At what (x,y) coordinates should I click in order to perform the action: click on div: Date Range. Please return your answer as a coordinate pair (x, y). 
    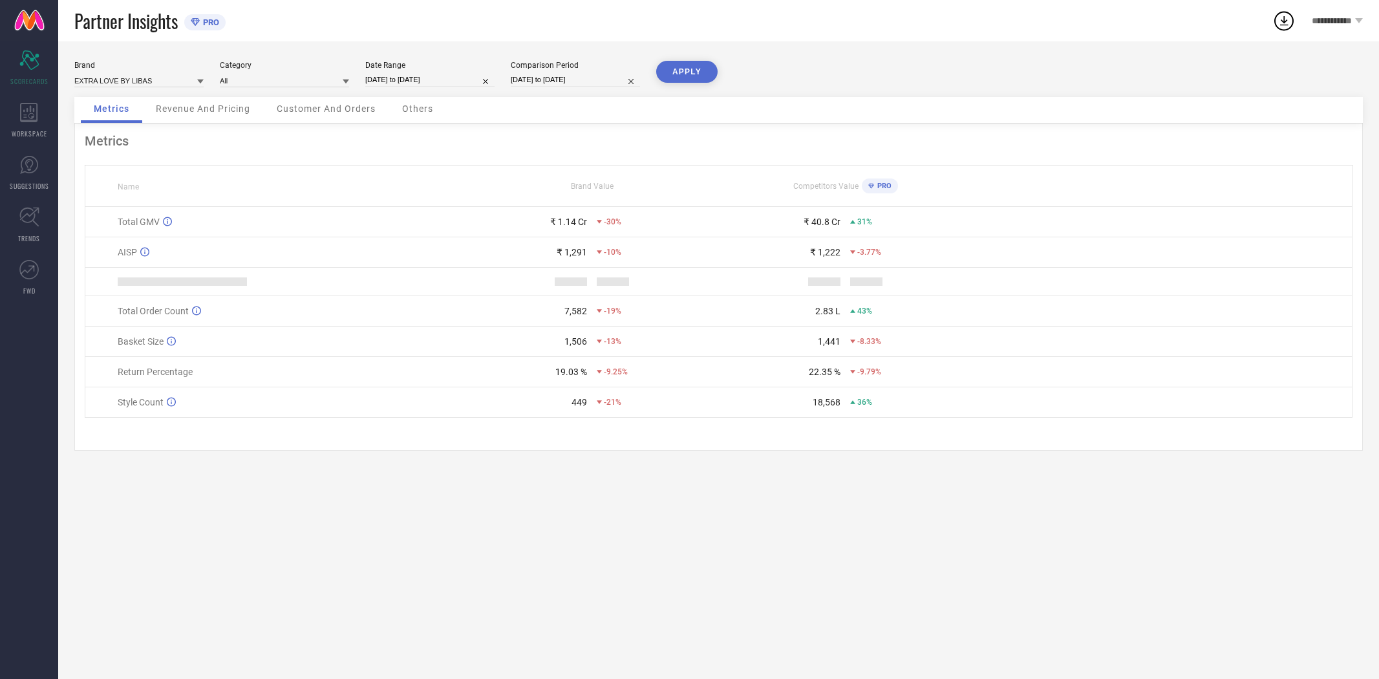
    Looking at the image, I should click on (430, 65).